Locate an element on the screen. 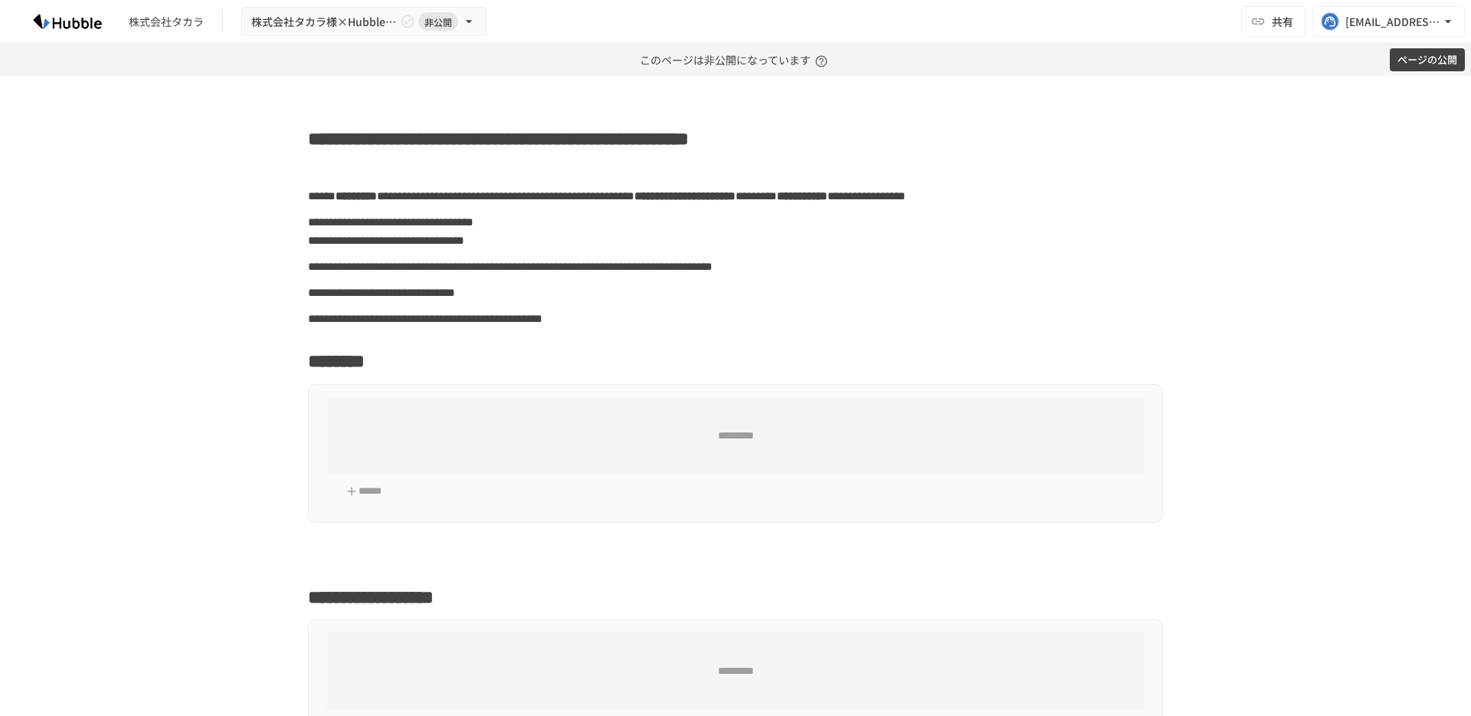  img: HzDRNkGCf7KYO4GfwKnzITak6oVsp5RHeZBEM1dQFiQ is located at coordinates (67, 21).